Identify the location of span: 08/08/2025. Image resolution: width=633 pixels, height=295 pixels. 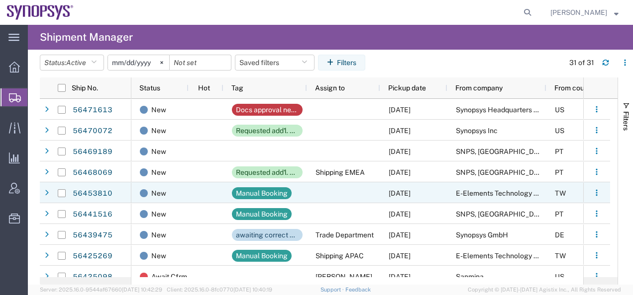
(399, 214).